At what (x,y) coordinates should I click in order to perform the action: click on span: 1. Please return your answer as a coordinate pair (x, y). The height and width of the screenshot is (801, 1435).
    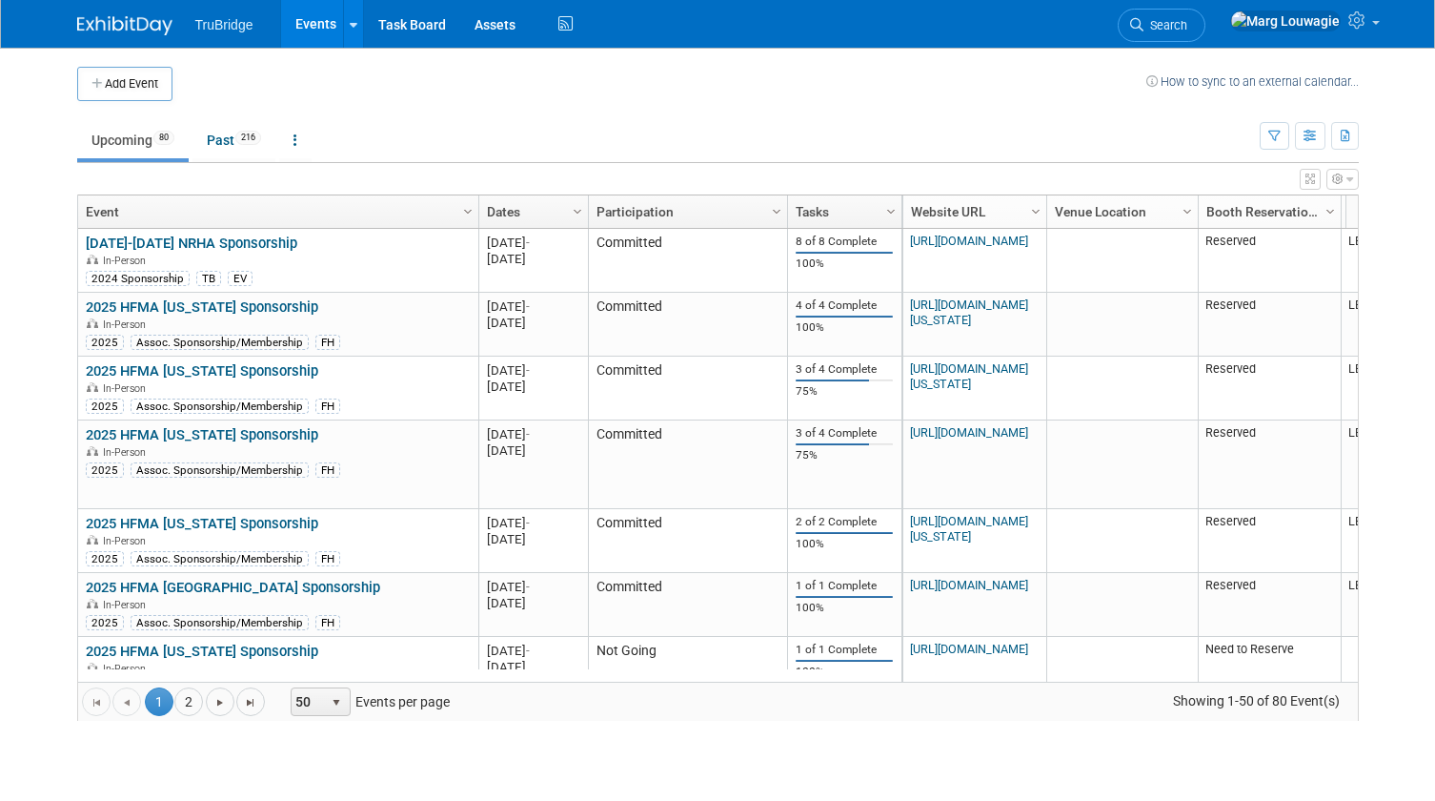
    Looking at the image, I should click on (159, 702).